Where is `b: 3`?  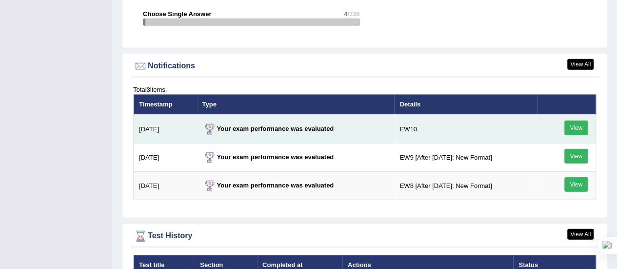
b: 3 is located at coordinates (148, 89).